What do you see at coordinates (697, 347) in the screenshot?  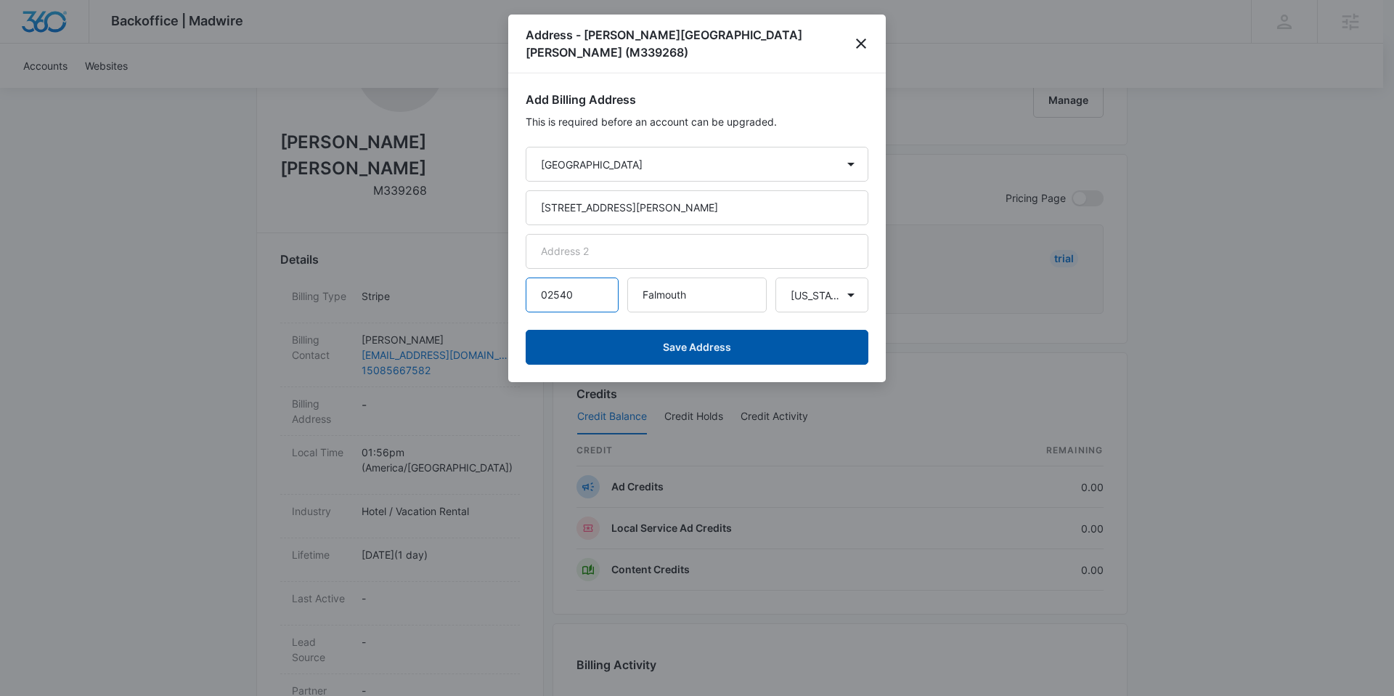 I see `button: Save Address` at bounding box center [697, 347].